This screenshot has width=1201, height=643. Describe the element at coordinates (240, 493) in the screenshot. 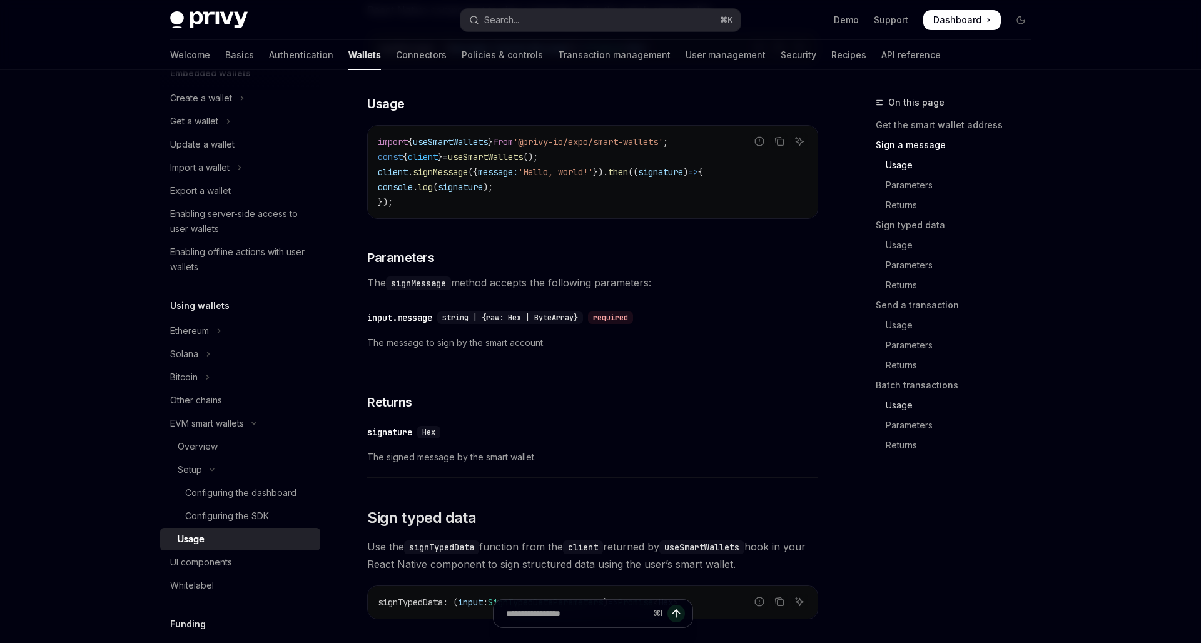

I see `a: Configuring the dashboard` at that location.